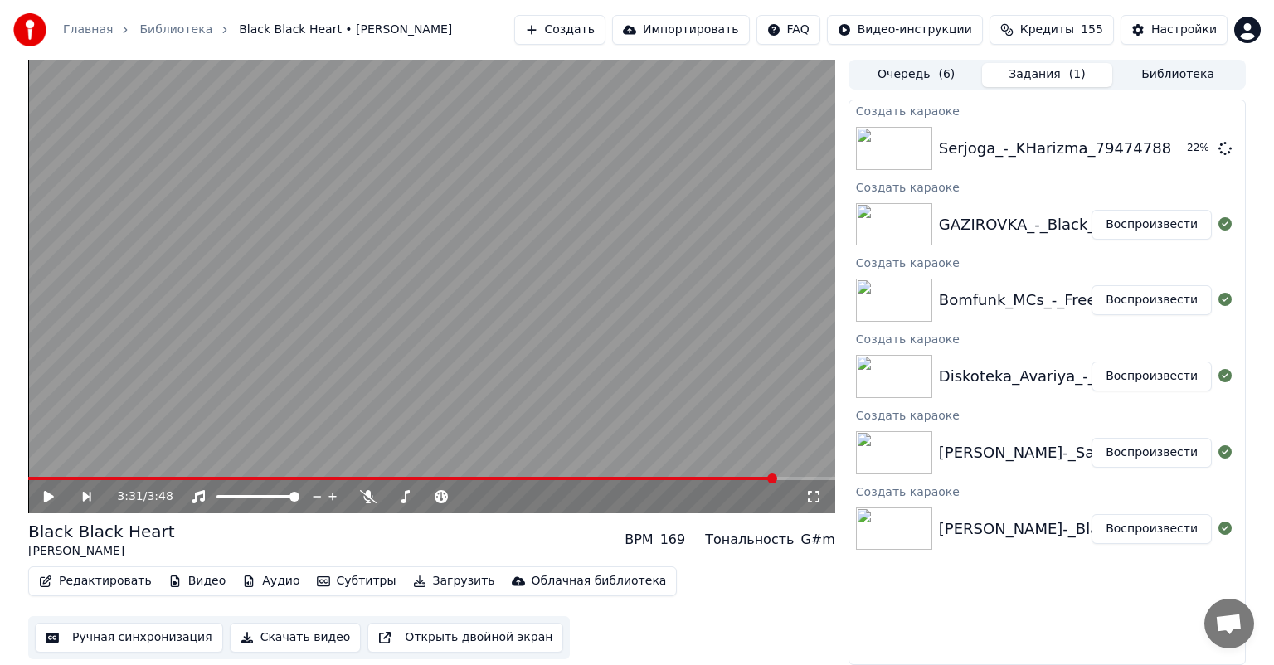 The height and width of the screenshot is (665, 1274). What do you see at coordinates (599, 581) in the screenshot?
I see `div: Облачная библиотека` at bounding box center [599, 581].